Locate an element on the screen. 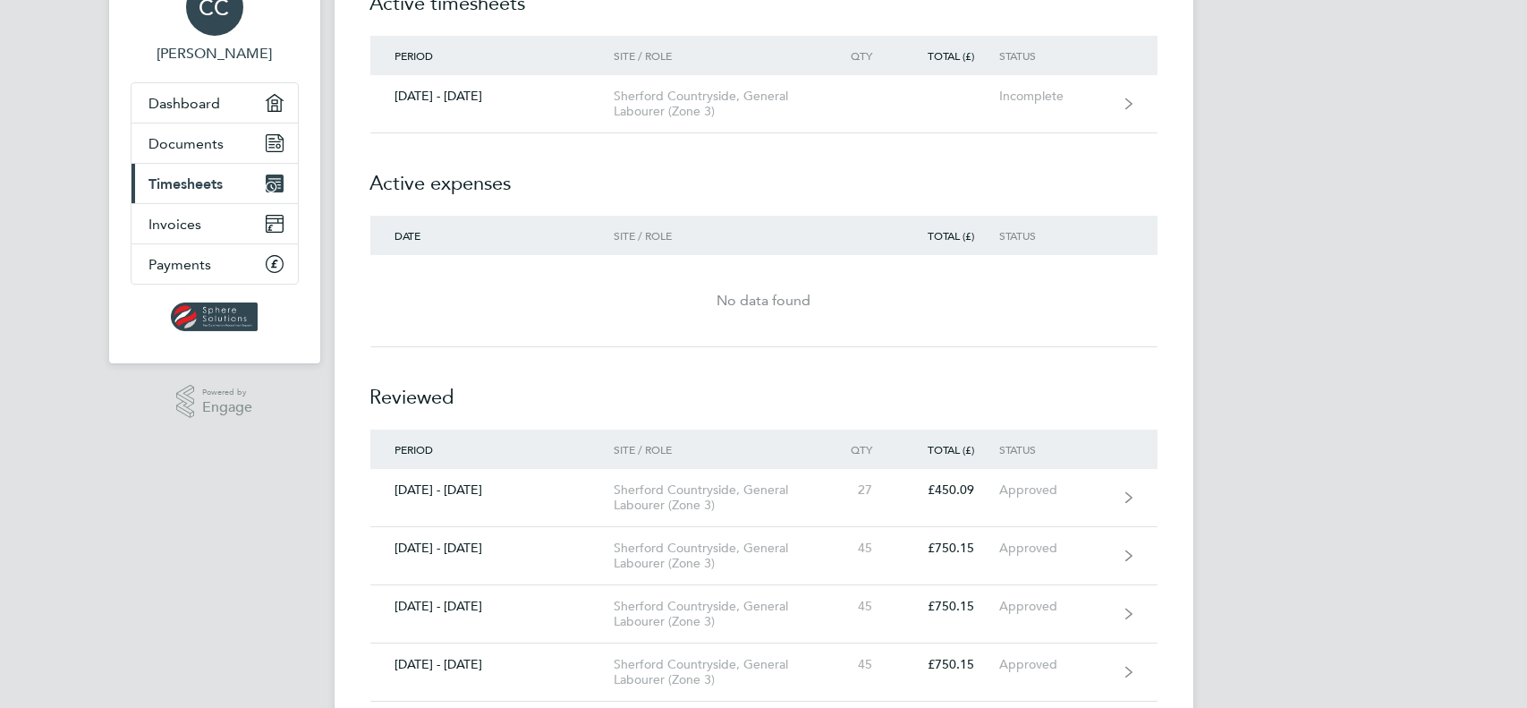  span: Documents is located at coordinates (187, 143).